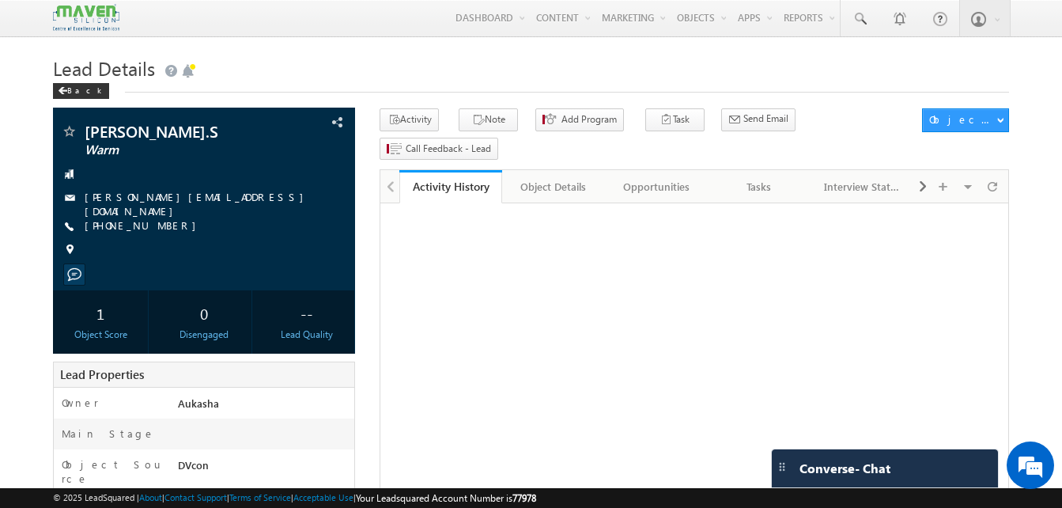  I want to click on button: Object Actions, so click(966, 120).